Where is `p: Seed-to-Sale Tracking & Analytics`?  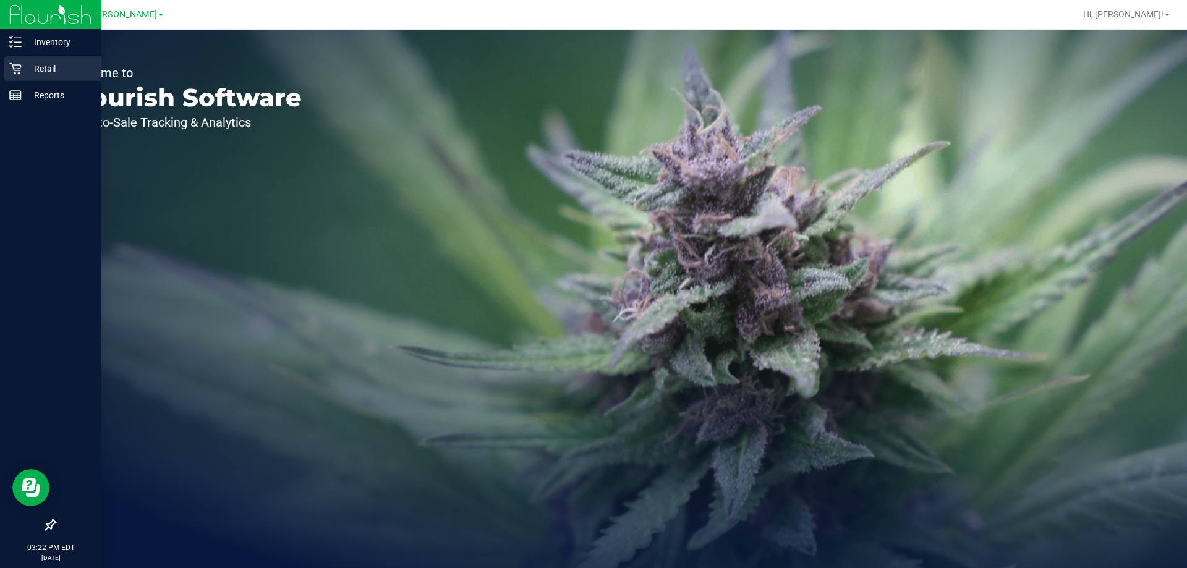 p: Seed-to-Sale Tracking & Analytics is located at coordinates (184, 122).